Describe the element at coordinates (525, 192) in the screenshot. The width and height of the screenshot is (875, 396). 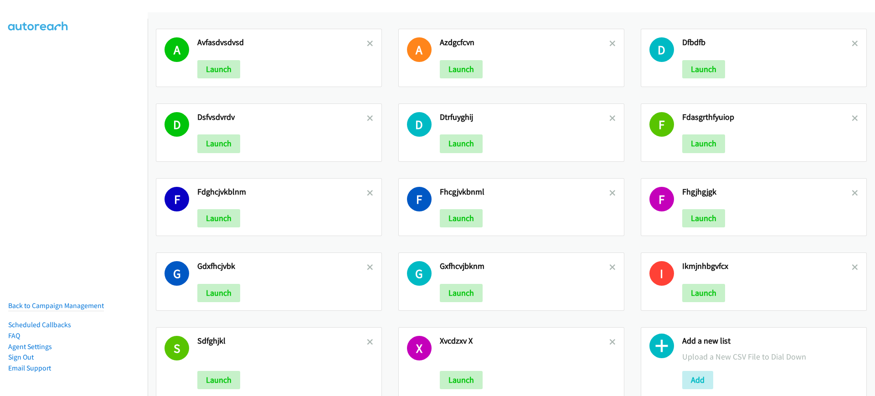
I see `h2: Fhcgjvkbnml` at that location.